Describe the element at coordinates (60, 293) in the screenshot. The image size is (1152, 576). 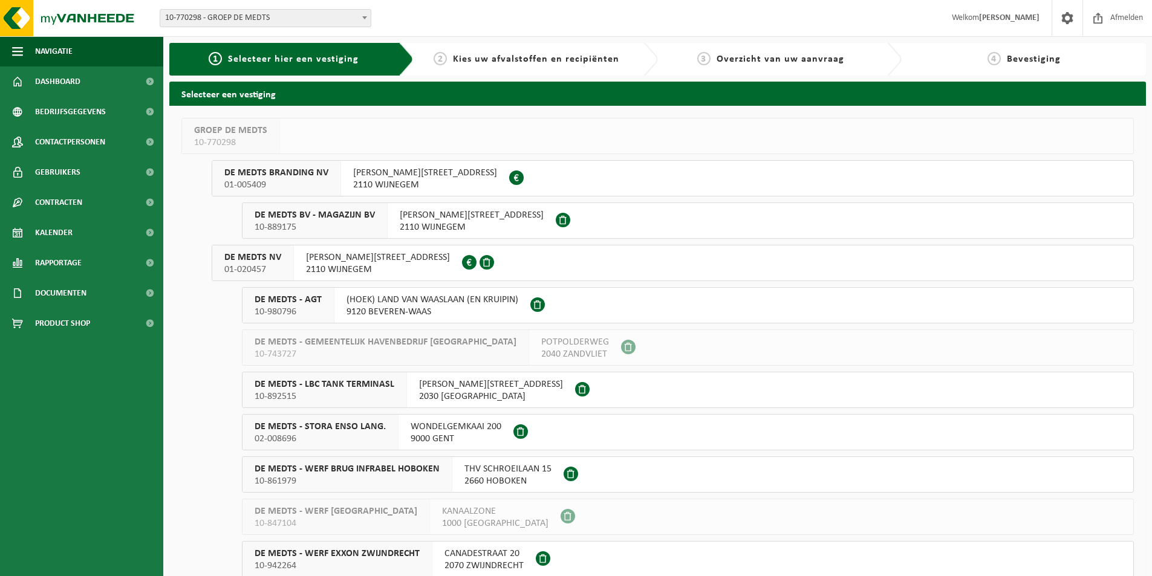
I see `span: Documenten` at that location.